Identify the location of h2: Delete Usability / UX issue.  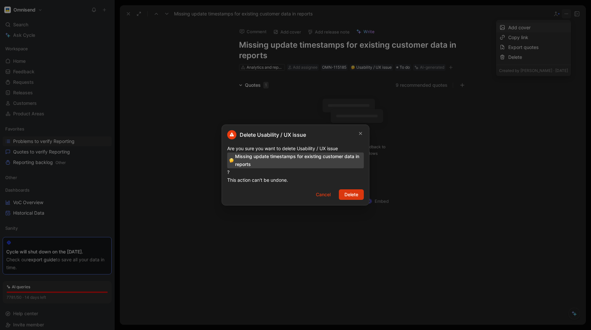
(266, 135).